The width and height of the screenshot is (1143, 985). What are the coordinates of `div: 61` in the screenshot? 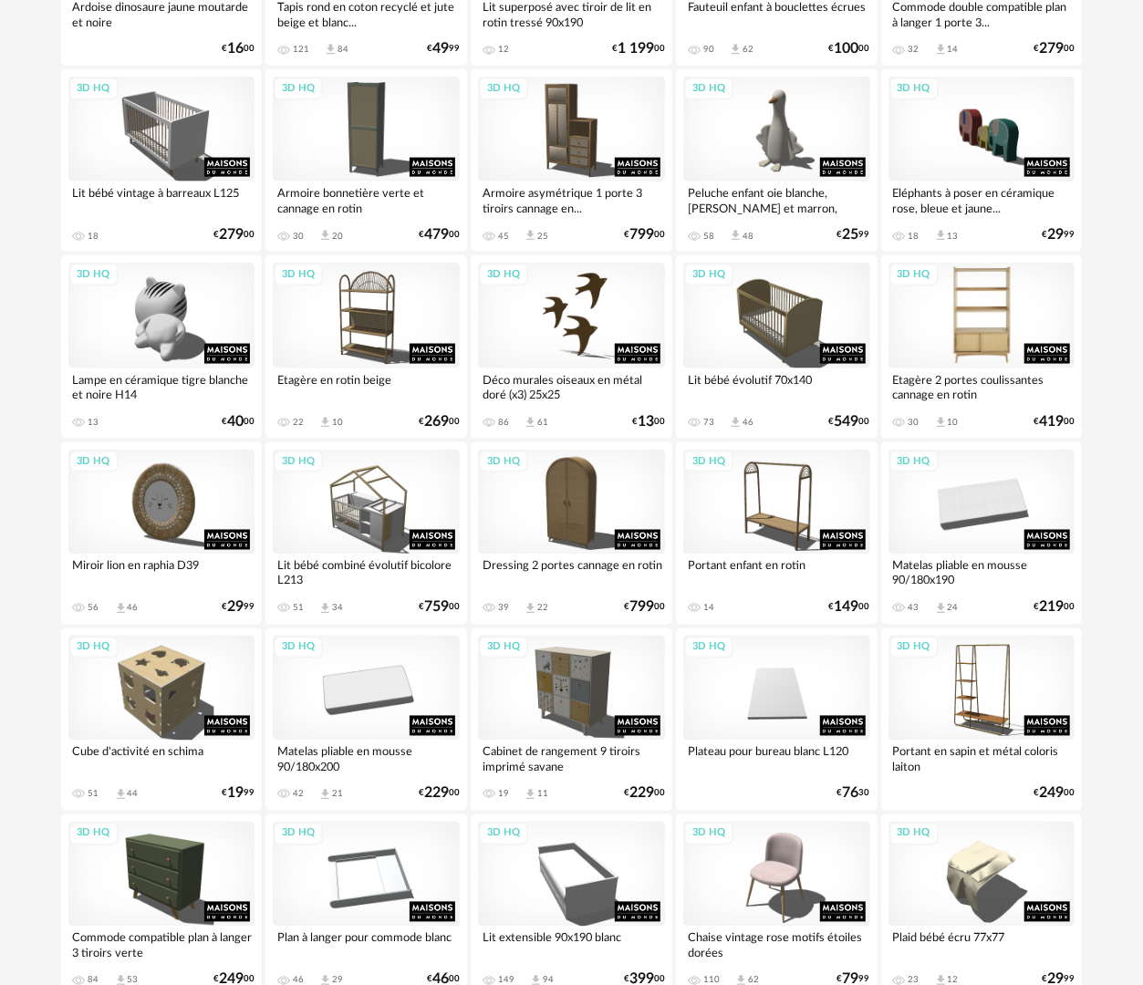 It's located at (543, 422).